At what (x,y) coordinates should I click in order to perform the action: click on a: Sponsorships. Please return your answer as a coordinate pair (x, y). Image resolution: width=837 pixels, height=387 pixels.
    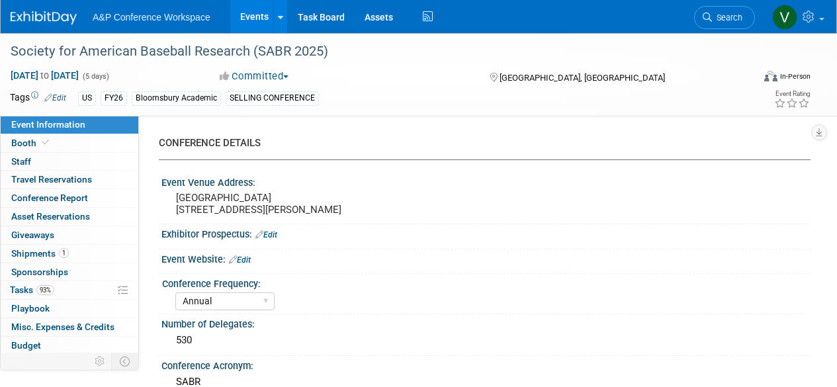
    Looking at the image, I should click on (69, 272).